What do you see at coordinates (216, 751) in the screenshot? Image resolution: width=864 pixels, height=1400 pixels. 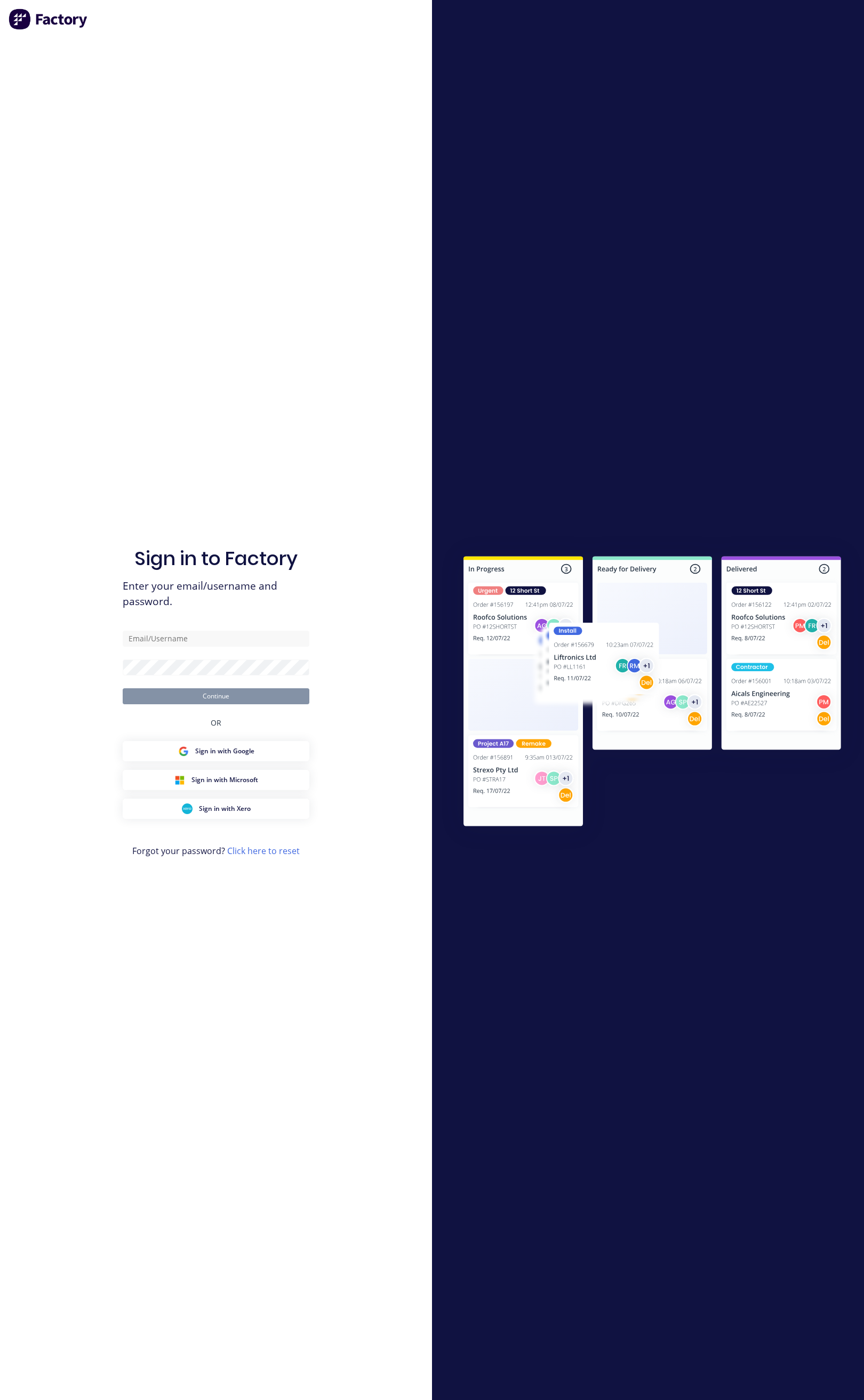 I see `button: Google Sign inSign in with Google` at bounding box center [216, 751].